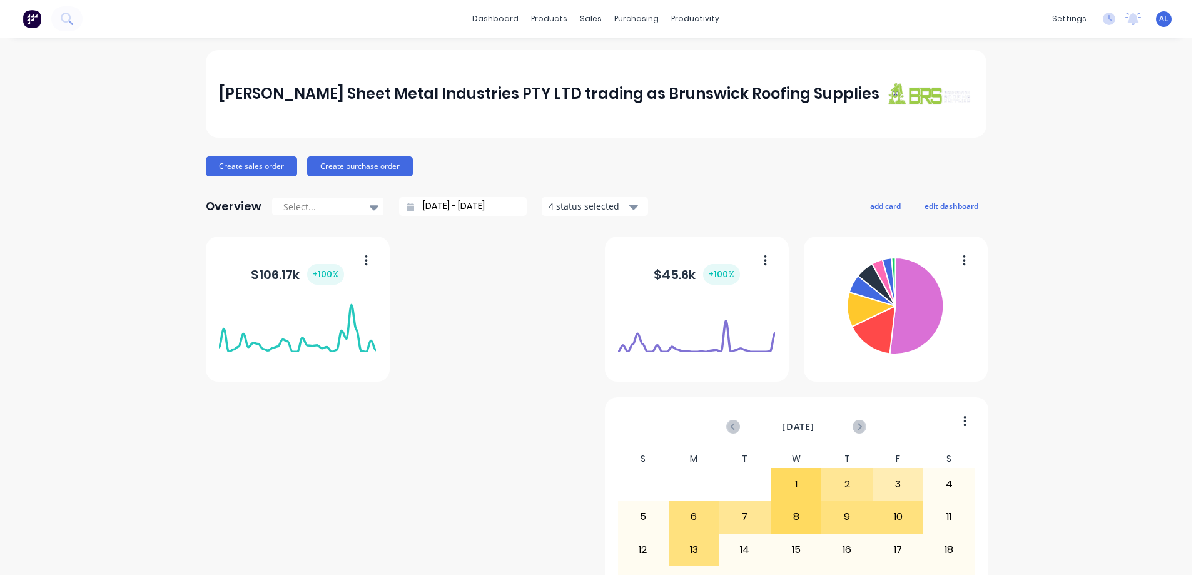  I want to click on div: 5, so click(643, 516).